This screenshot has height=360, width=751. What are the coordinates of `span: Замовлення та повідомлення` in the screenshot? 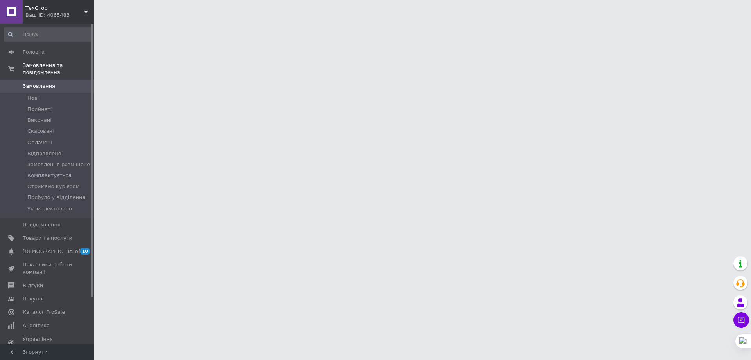 It's located at (58, 69).